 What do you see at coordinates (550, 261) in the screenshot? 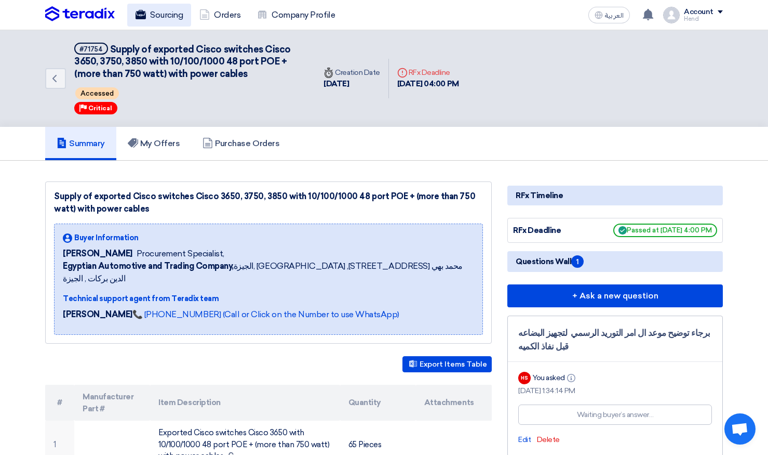
I see `span: Questions Wall` at bounding box center [550, 261].